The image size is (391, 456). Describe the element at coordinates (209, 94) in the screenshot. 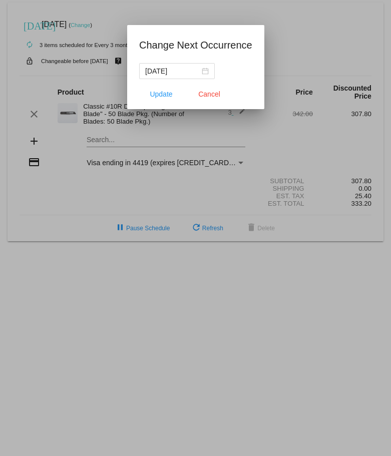

I see `span: Cancel` at that location.